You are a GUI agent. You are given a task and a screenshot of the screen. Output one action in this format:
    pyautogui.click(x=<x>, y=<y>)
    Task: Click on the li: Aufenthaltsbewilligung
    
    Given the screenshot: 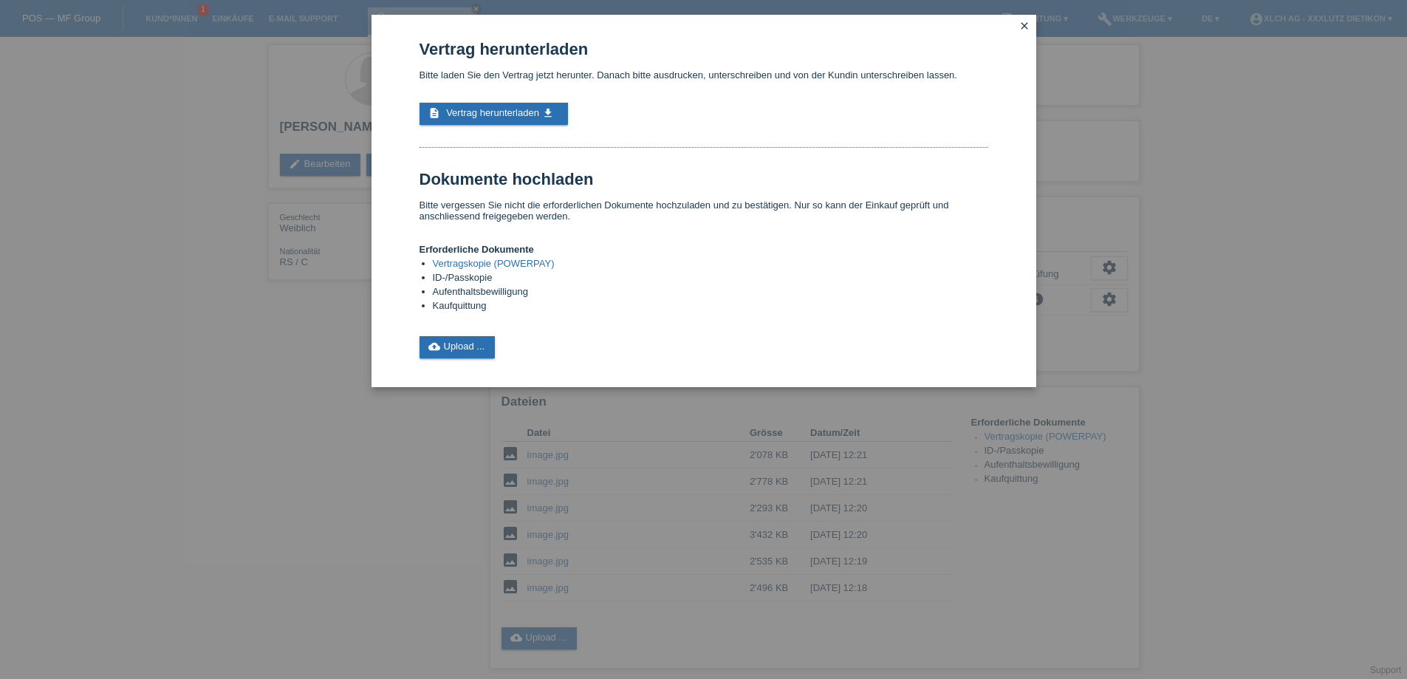 What is the action you would take?
    pyautogui.click(x=711, y=293)
    